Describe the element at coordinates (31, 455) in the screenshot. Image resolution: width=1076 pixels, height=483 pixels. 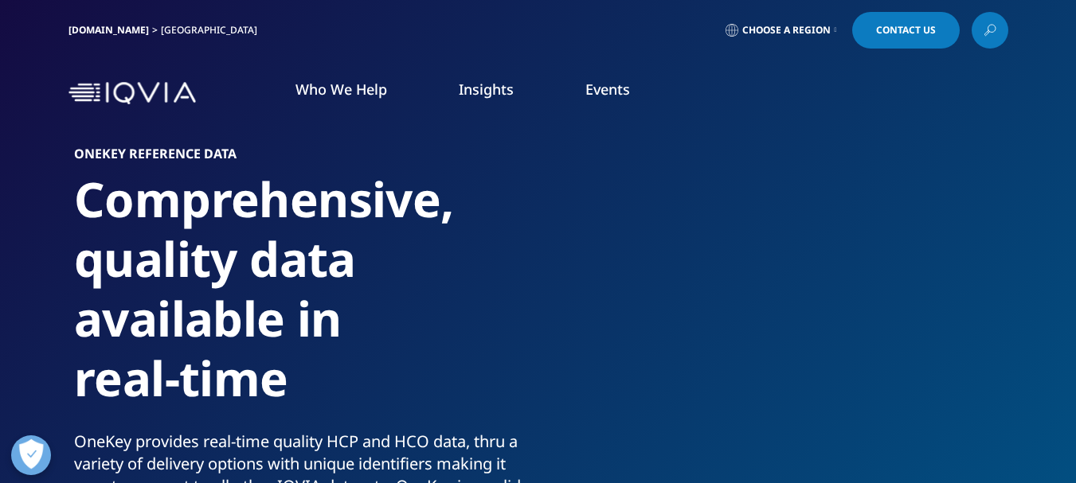
I see `button: Open Preferences` at that location.